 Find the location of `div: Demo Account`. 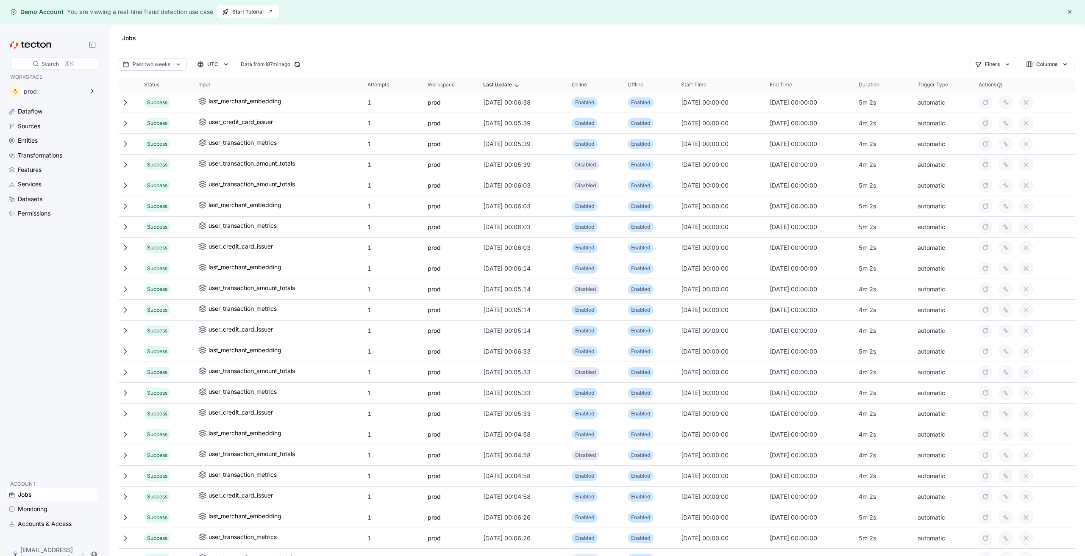

div: Demo Account is located at coordinates (37, 12).